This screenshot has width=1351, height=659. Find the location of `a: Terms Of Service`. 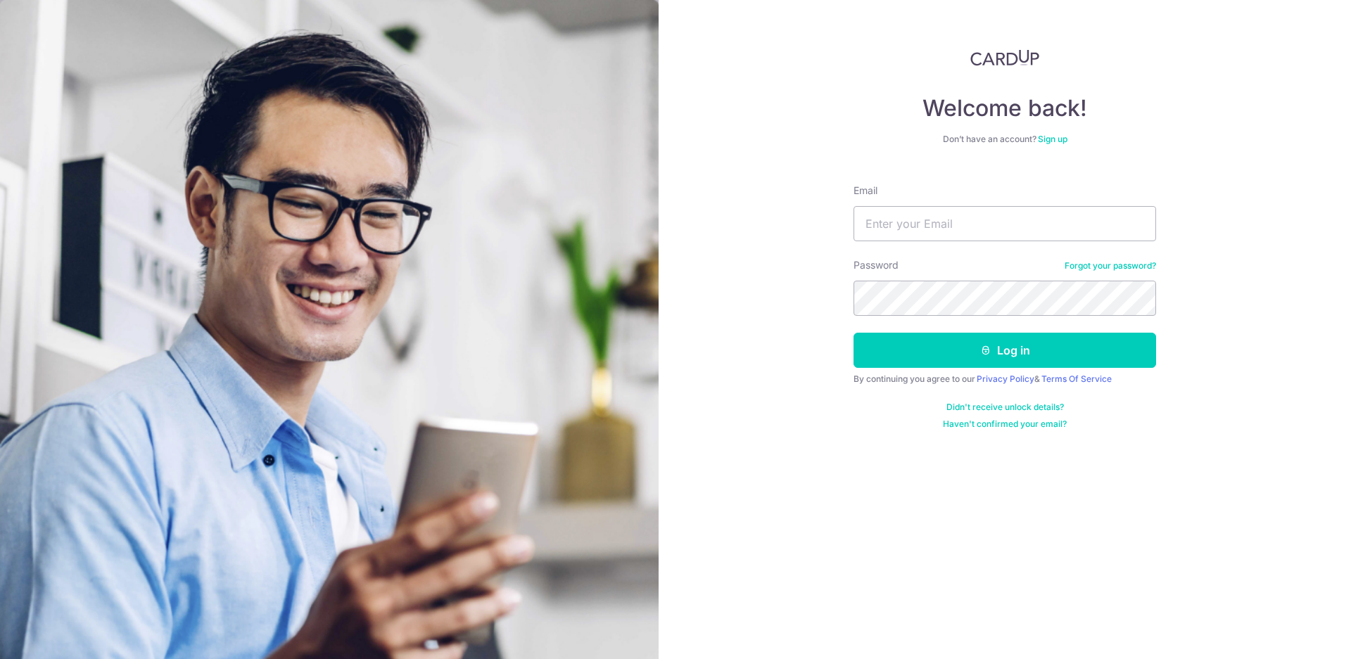

a: Terms Of Service is located at coordinates (1077, 379).